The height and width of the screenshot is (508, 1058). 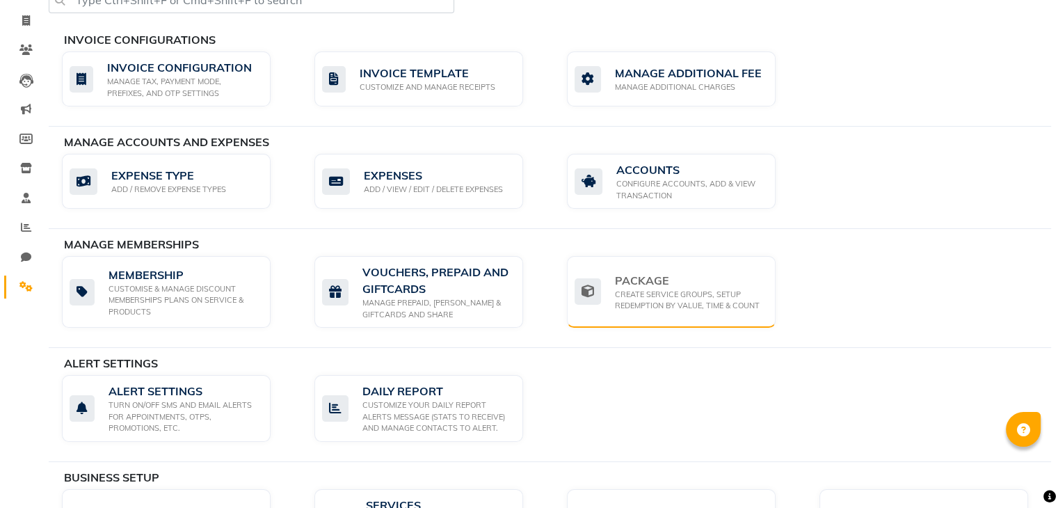 I want to click on div: CUSTOMIZE YOUR DAILY REPORT ALERTS MESSAGE (STATS TO RECEIVE) AND MANAGE CONTACTS TO ALERT., so click(x=437, y=417).